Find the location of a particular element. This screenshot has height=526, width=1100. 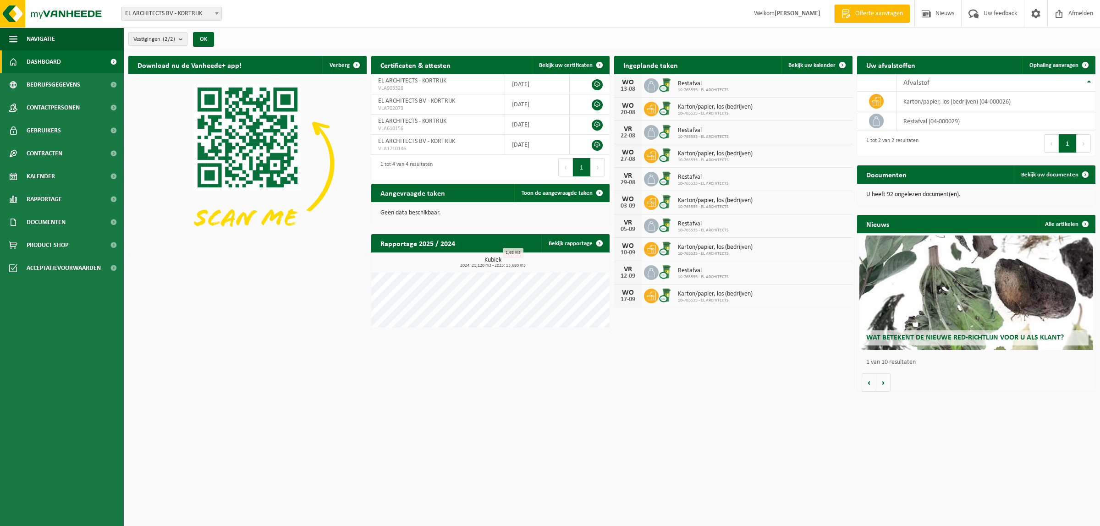

a: Bekijk rapportage is located at coordinates (575, 243).